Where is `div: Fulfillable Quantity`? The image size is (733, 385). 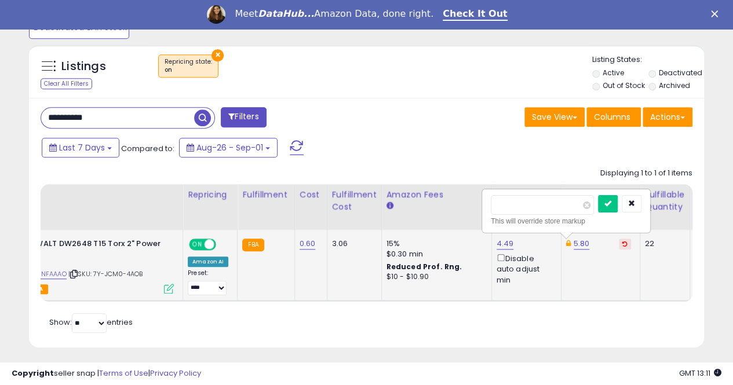 div: Fulfillable Quantity is located at coordinates (664, 201).